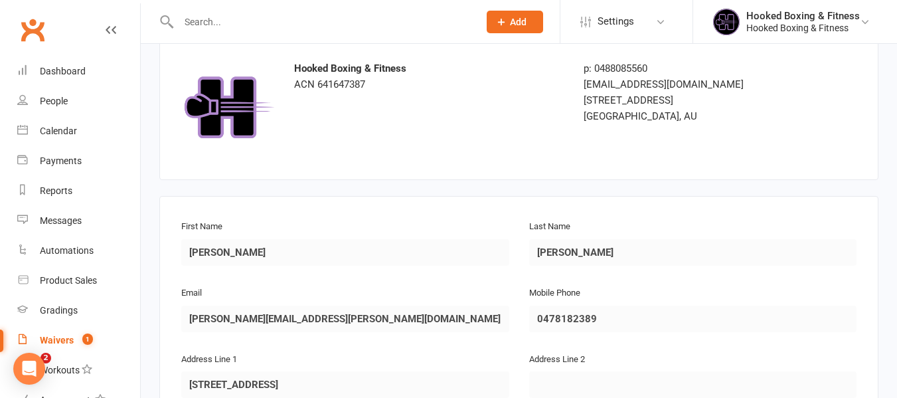  Describe the element at coordinates (60, 161) in the screenshot. I see `div: Payments` at that location.